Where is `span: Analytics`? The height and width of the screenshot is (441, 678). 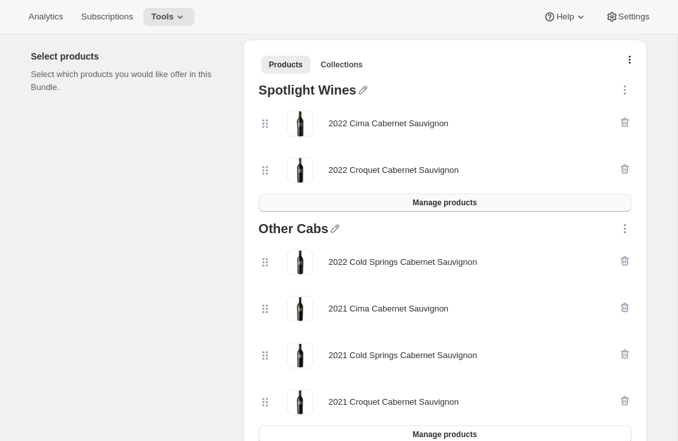
span: Analytics is located at coordinates (45, 17).